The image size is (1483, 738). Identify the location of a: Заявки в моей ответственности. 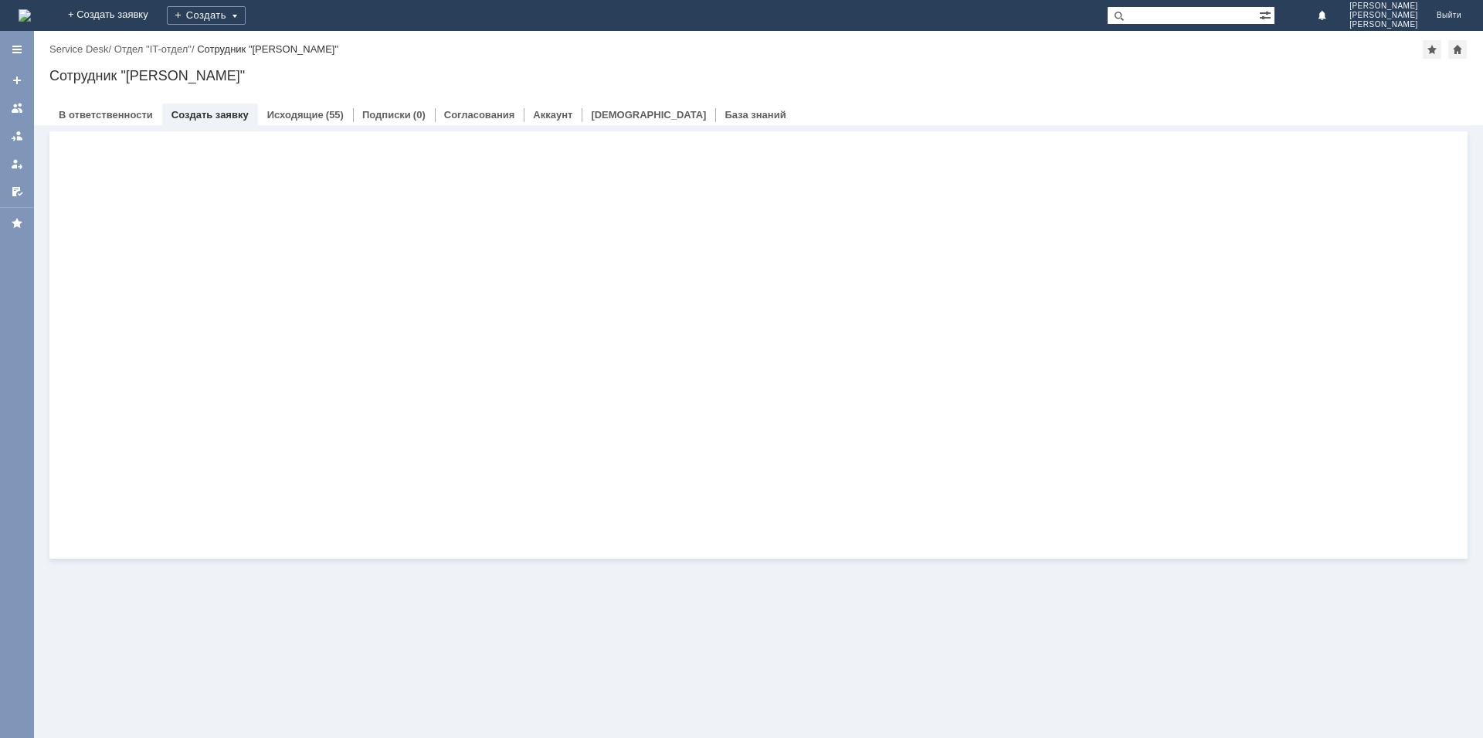
(17, 136).